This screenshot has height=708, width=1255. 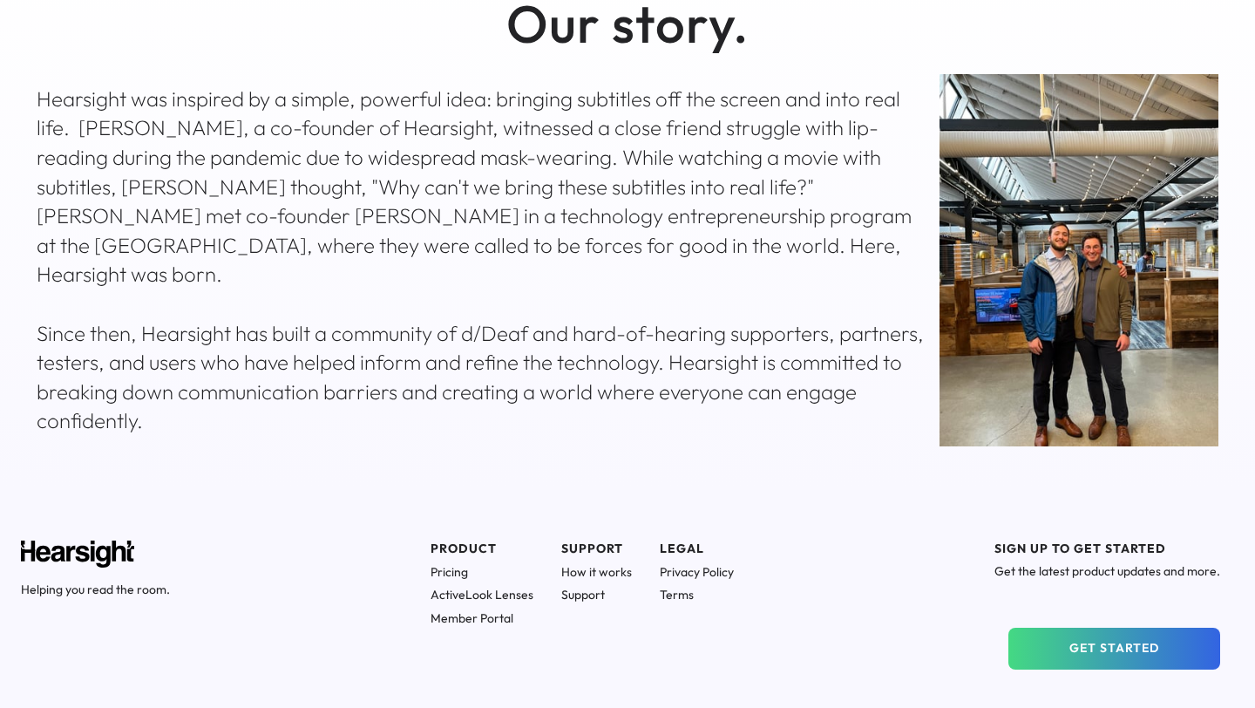 I want to click on div: PRODUCT, so click(x=482, y=549).